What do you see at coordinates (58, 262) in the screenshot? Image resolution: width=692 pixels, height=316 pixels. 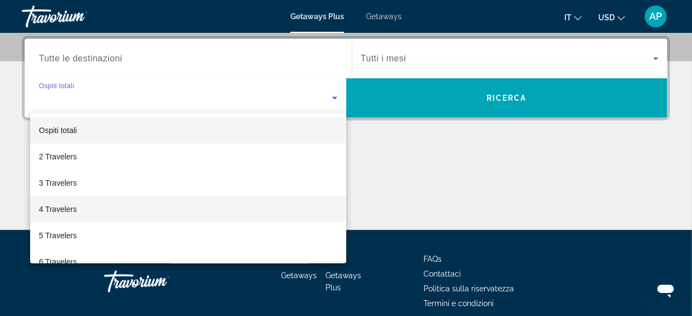 I see `span: 6 Travelers` at bounding box center [58, 262].